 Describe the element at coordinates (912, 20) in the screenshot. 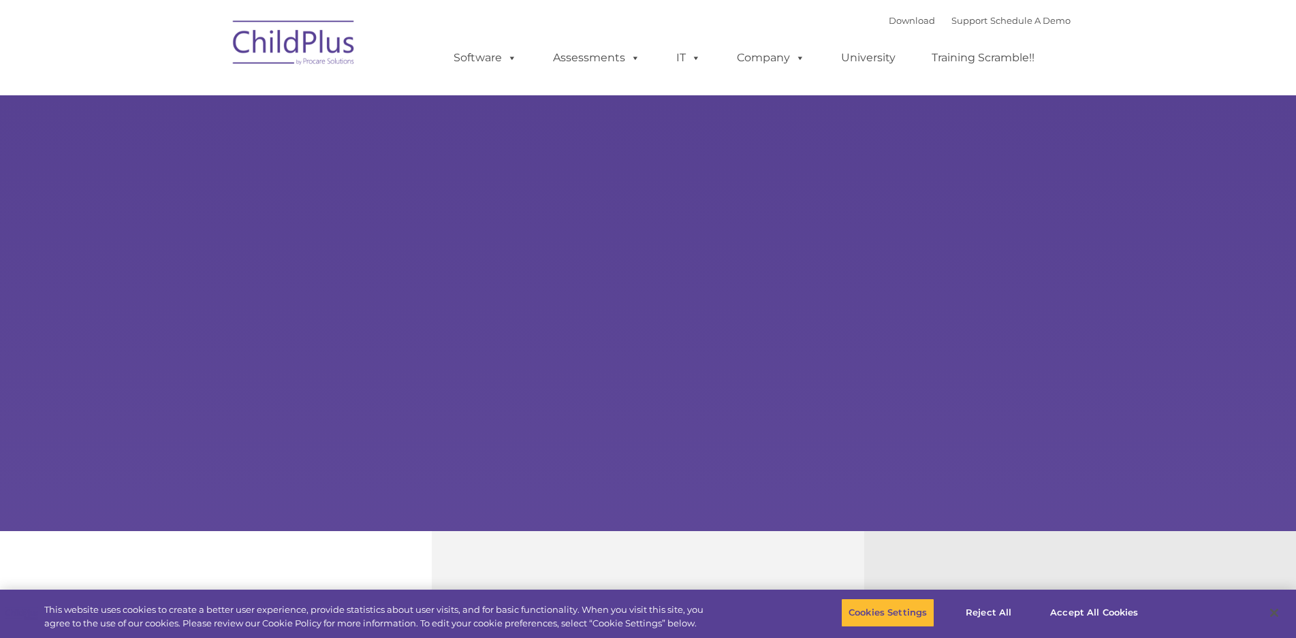

I see `a: Download` at that location.